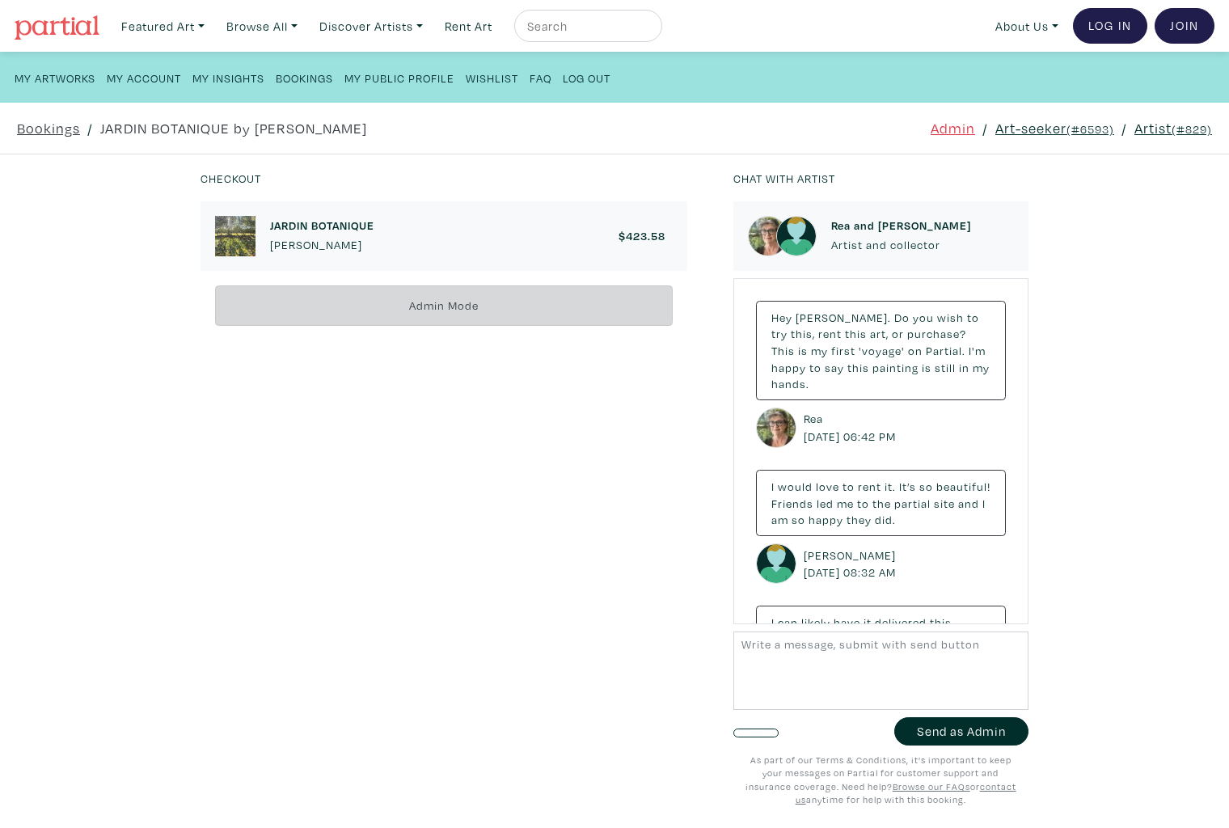 This screenshot has width=1229, height=828. Describe the element at coordinates (540, 78) in the screenshot. I see `small: FAQ` at that location.